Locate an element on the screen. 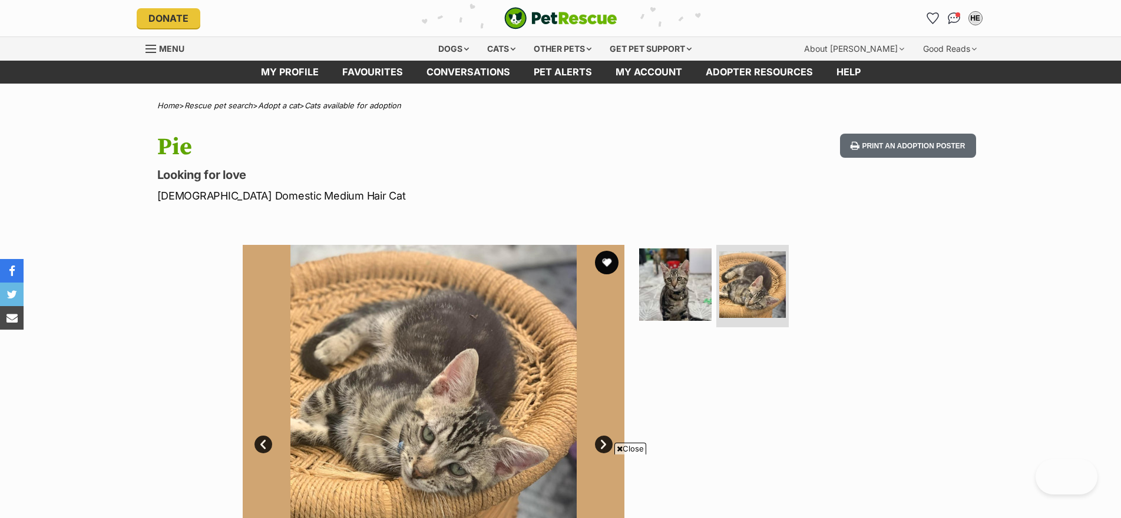 The height and width of the screenshot is (518, 1121). ul: Account quick links is located at coordinates (954, 18).